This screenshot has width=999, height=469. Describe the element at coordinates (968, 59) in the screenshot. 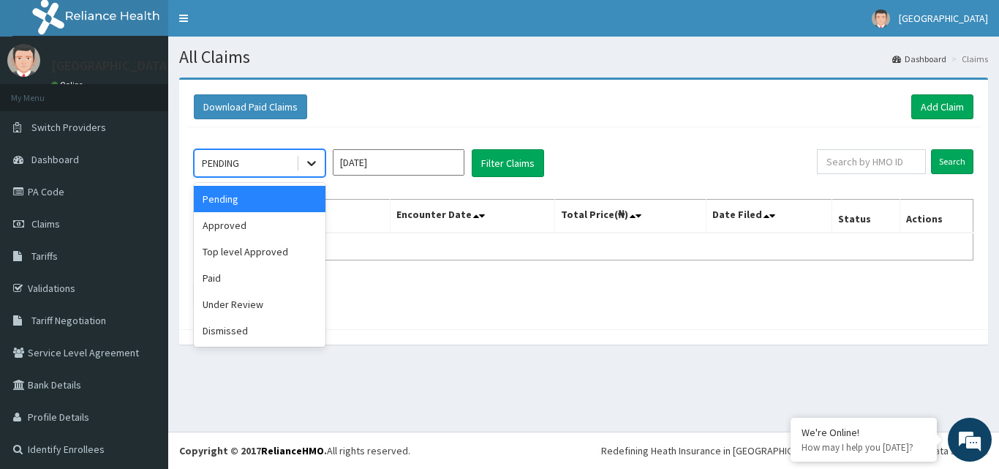

I see `li: Claims` at that location.